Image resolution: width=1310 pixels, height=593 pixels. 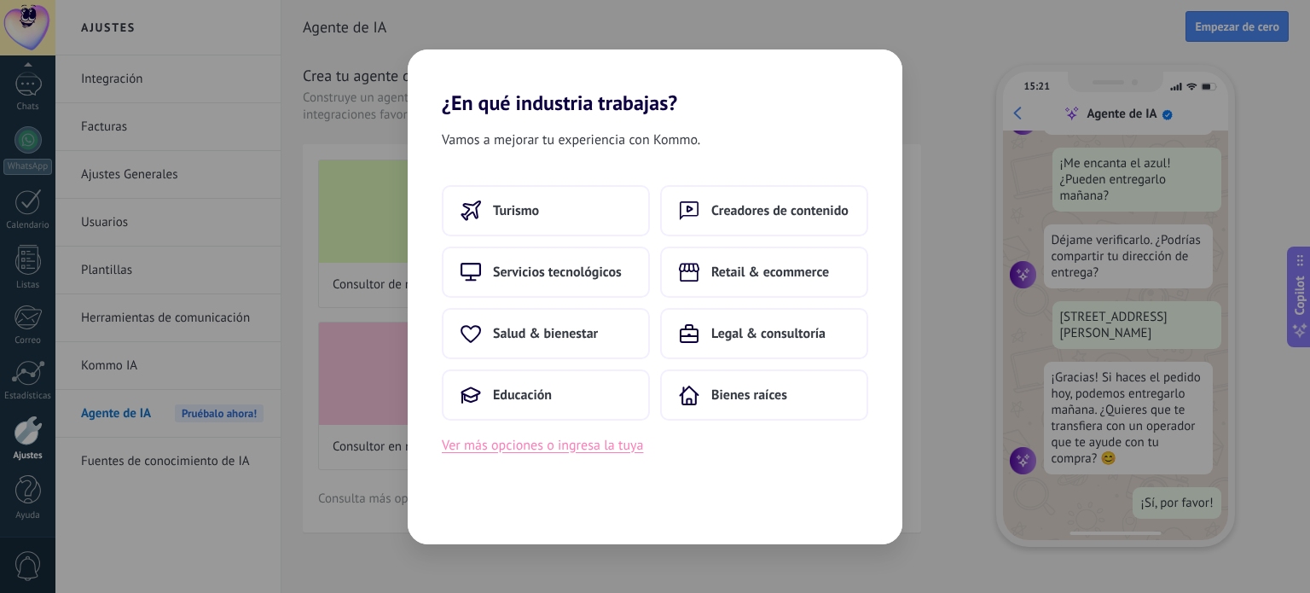 I want to click on span: Vamos a mejorar tu experiencia con Kommo., so click(x=571, y=140).